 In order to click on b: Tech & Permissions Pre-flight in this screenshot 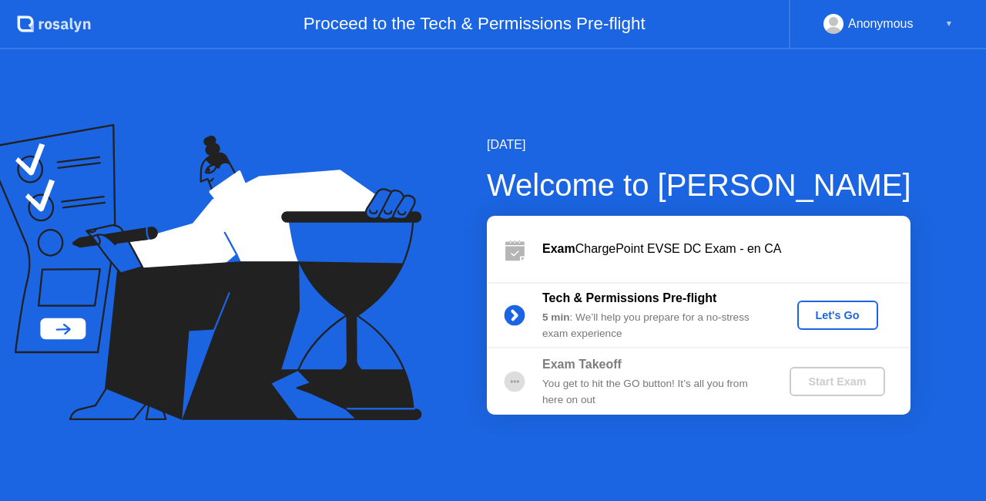, I will do `click(629, 297)`.